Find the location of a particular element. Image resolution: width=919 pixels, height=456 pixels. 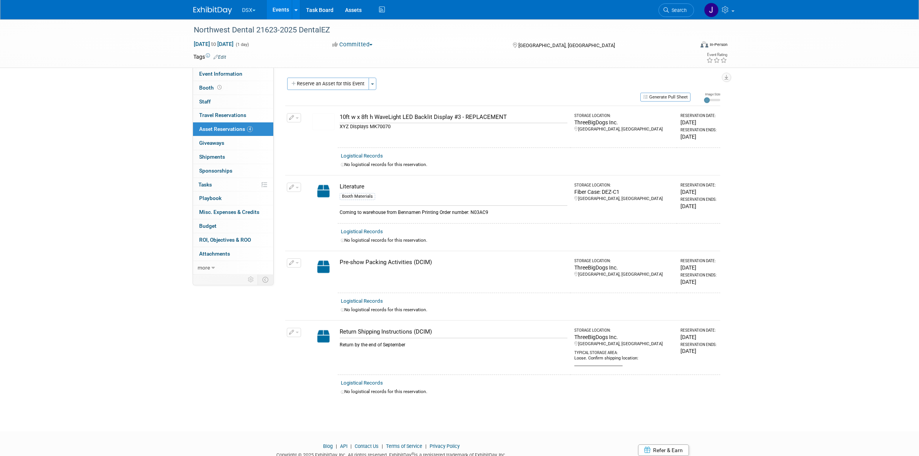

span: 4 is located at coordinates (250, 129).